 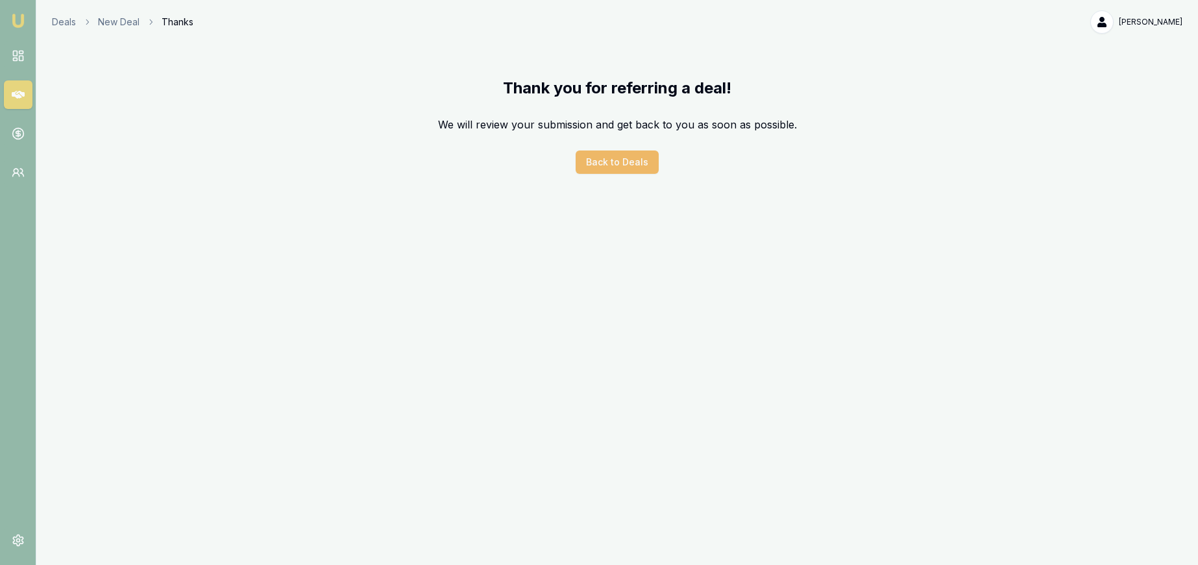 What do you see at coordinates (617, 88) in the screenshot?
I see `h2: Thank you for referring a deal!` at bounding box center [617, 88].